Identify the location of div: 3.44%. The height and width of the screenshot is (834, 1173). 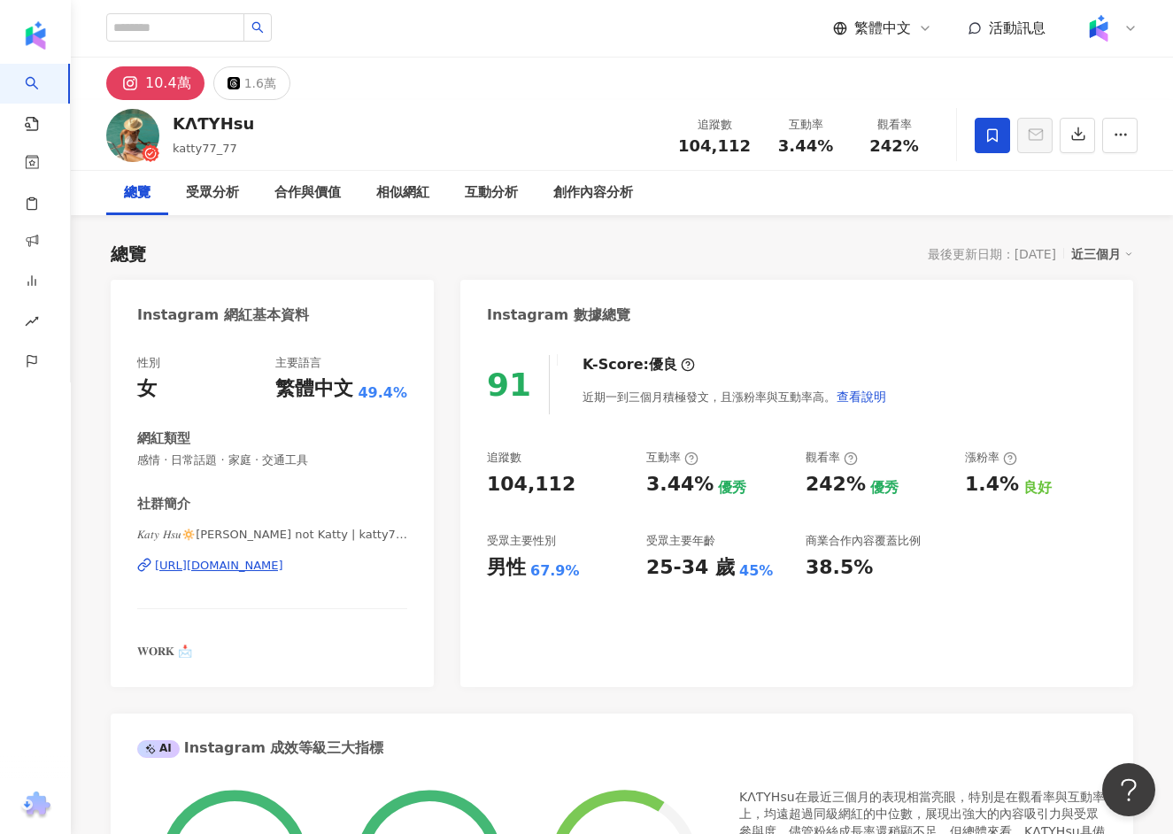
(680, 484).